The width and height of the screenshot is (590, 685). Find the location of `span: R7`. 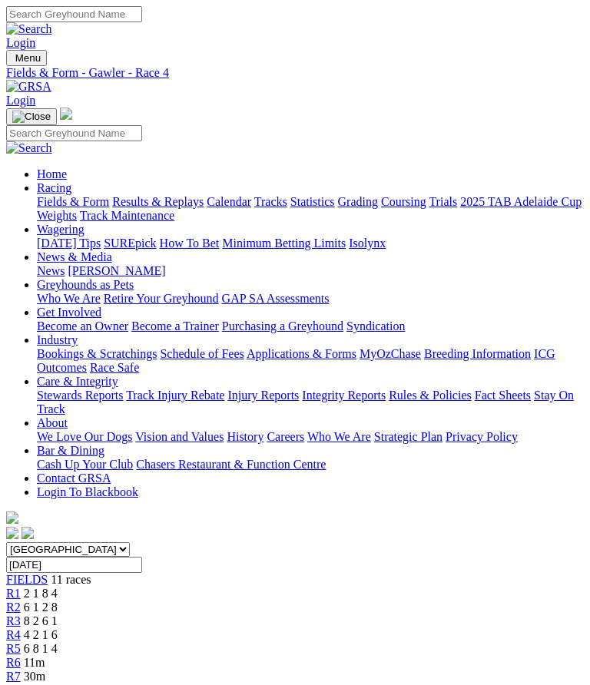

span: R7 is located at coordinates (13, 676).